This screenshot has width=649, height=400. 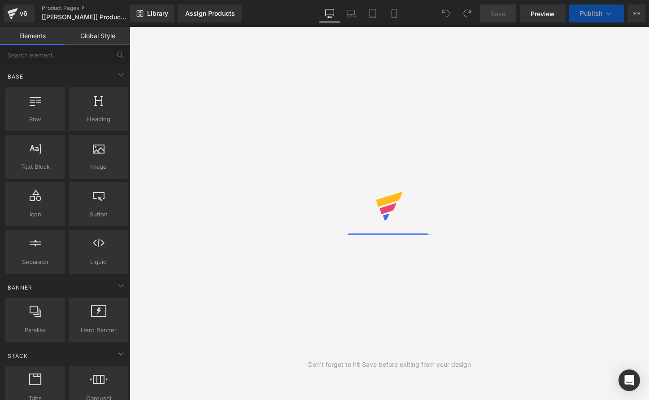 I want to click on div: Open Intercom Messenger, so click(x=629, y=380).